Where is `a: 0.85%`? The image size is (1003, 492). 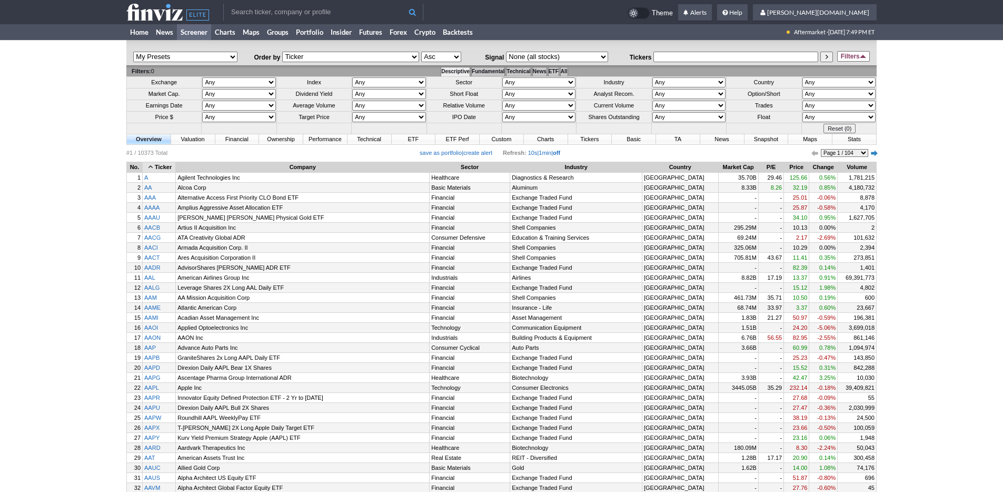
a: 0.85% is located at coordinates (823, 188).